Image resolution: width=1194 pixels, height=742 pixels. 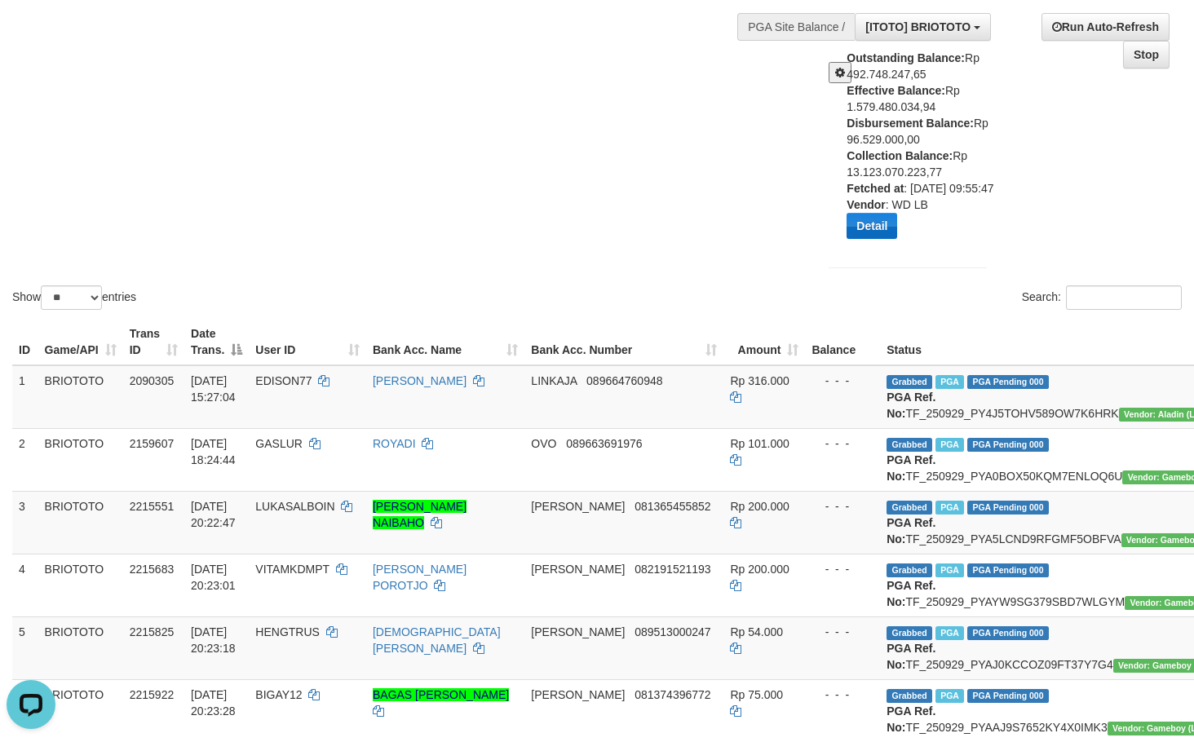 What do you see at coordinates (905, 58) in the screenshot?
I see `b: Outstanding Balance:` at bounding box center [905, 58].